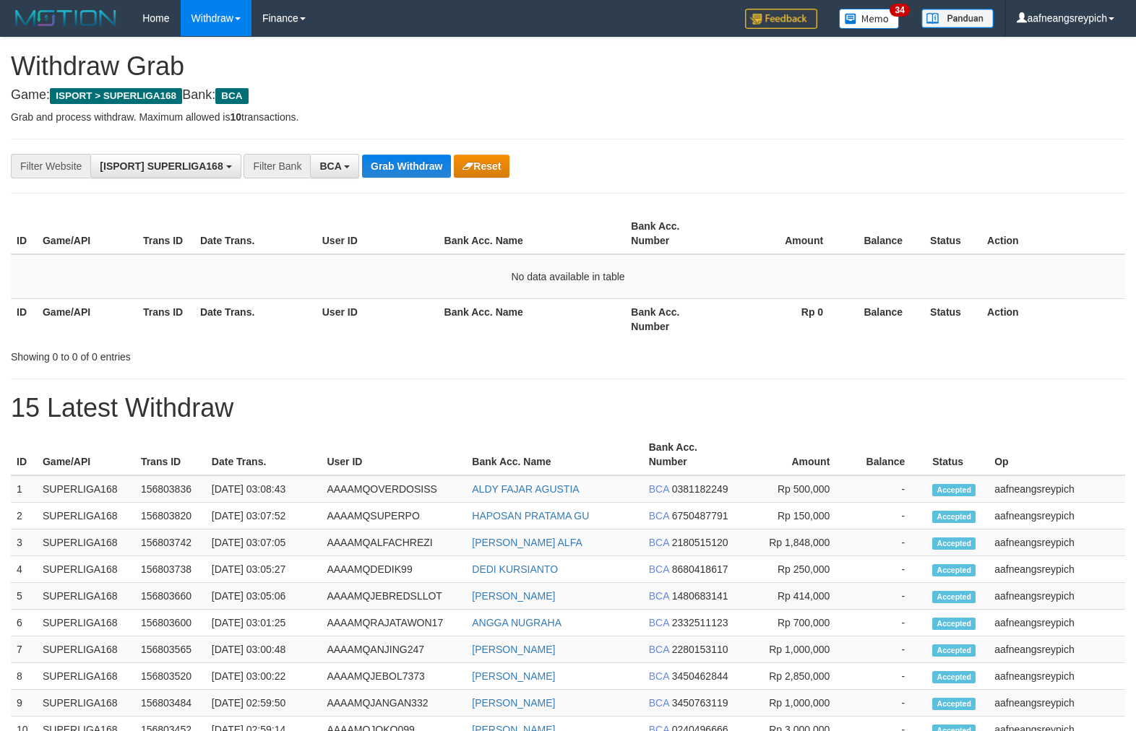 This screenshot has height=731, width=1136. I want to click on td: 6, so click(24, 623).